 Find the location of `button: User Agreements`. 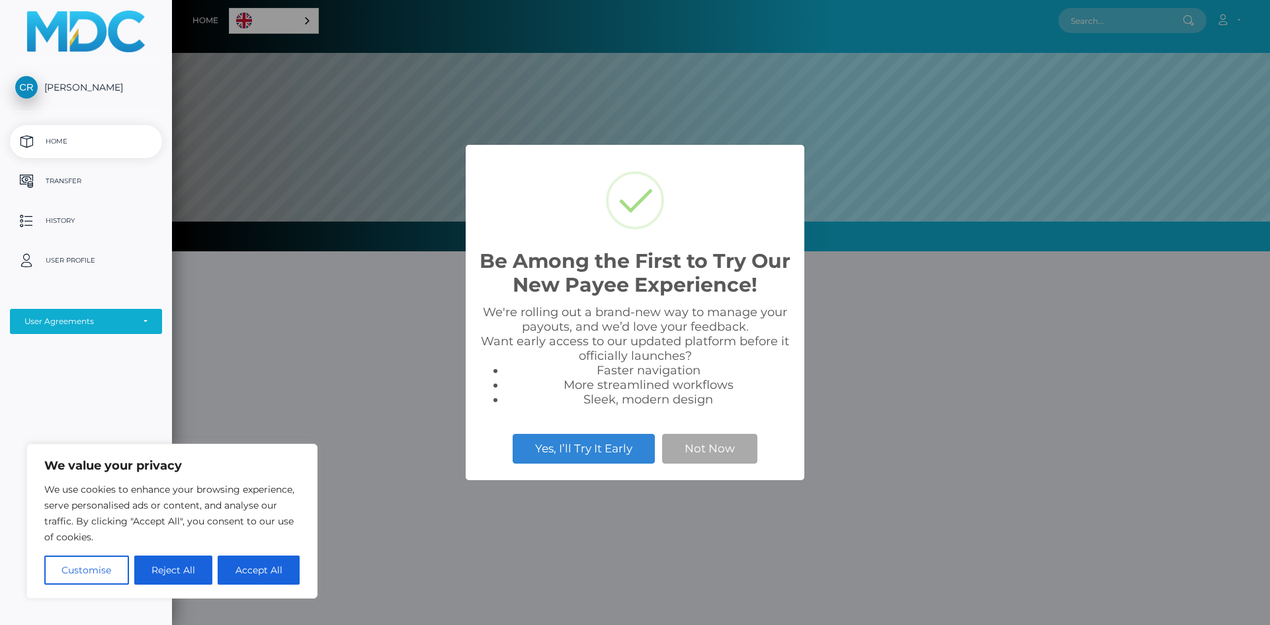

button: User Agreements is located at coordinates (86, 322).